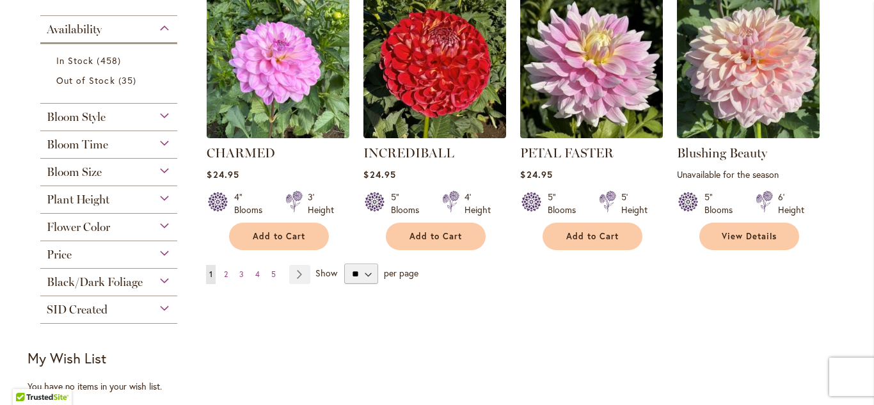 The height and width of the screenshot is (405, 874). I want to click on a: INCREDIBALL, so click(409, 153).